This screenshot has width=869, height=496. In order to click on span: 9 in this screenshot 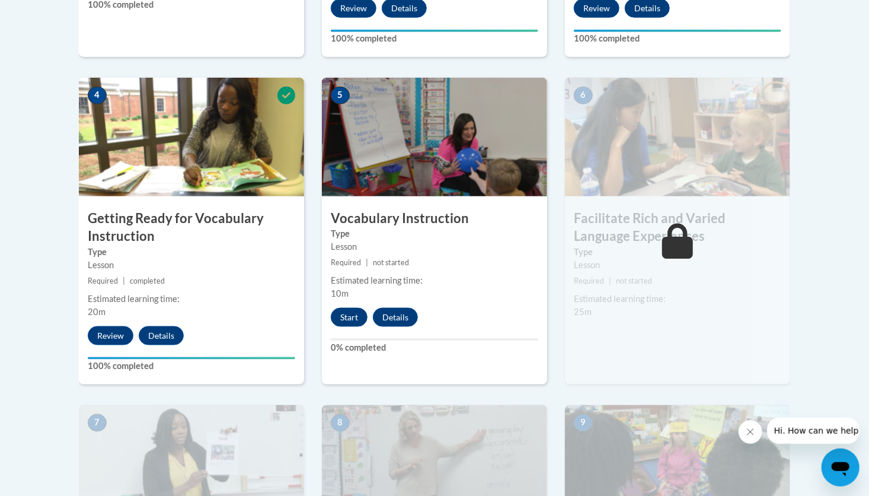, I will do `click(584, 423)`.